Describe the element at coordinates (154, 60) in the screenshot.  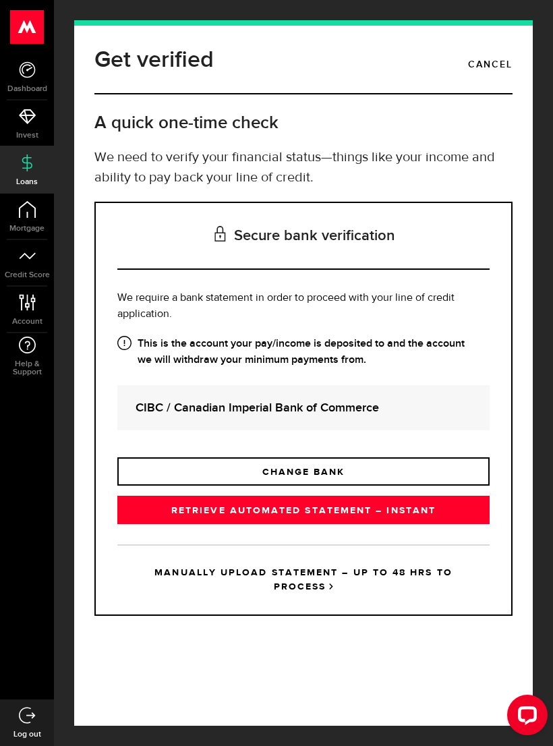
I see `h1: Get verified` at that location.